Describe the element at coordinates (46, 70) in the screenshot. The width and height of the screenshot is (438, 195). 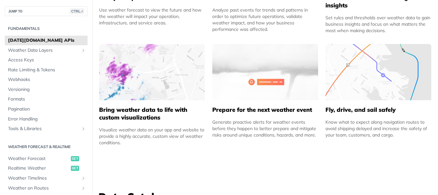
I see `a: Rate Limiting & Tokens` at that location.